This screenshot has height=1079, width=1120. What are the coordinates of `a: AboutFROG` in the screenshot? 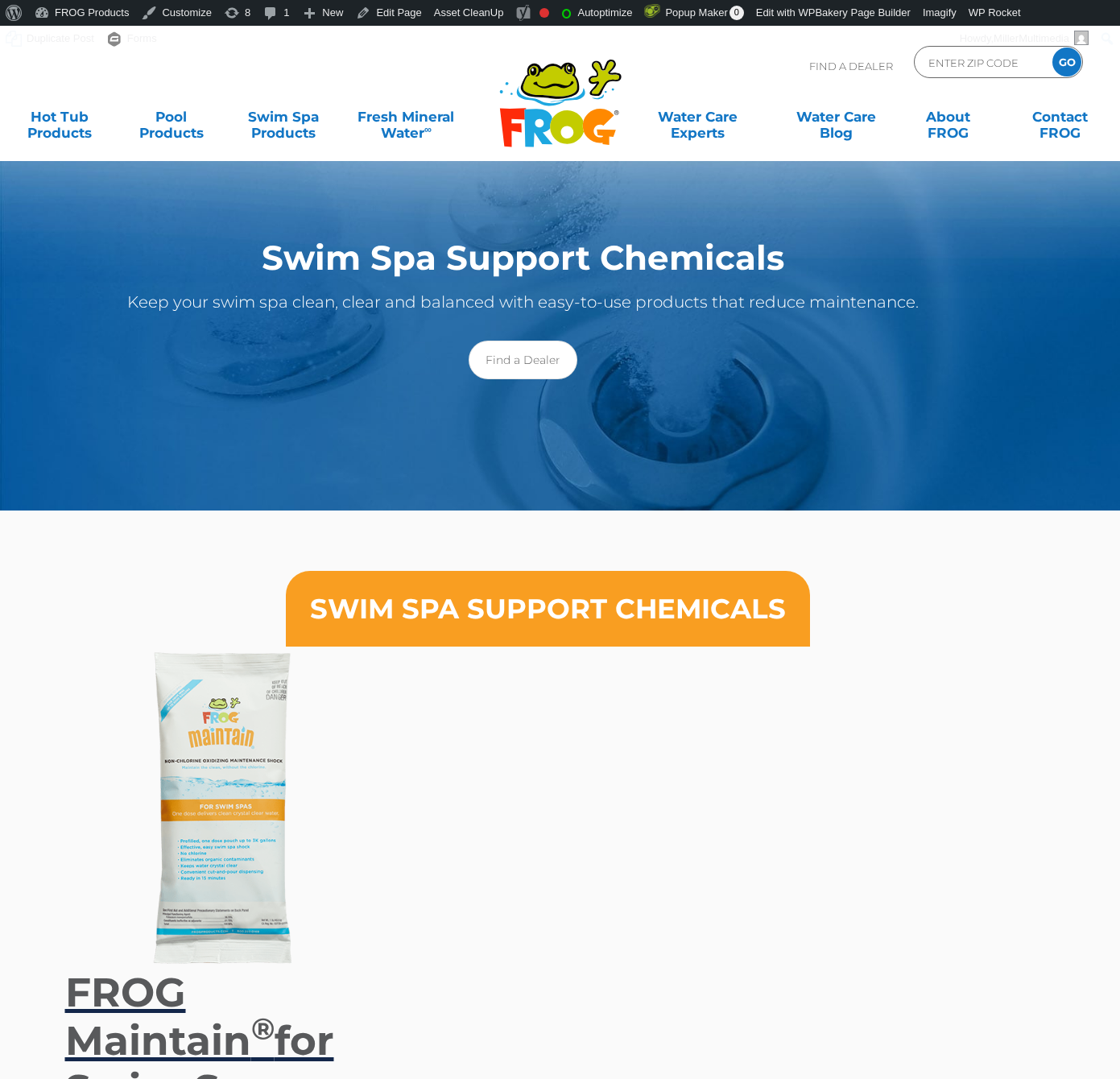 It's located at (949, 117).